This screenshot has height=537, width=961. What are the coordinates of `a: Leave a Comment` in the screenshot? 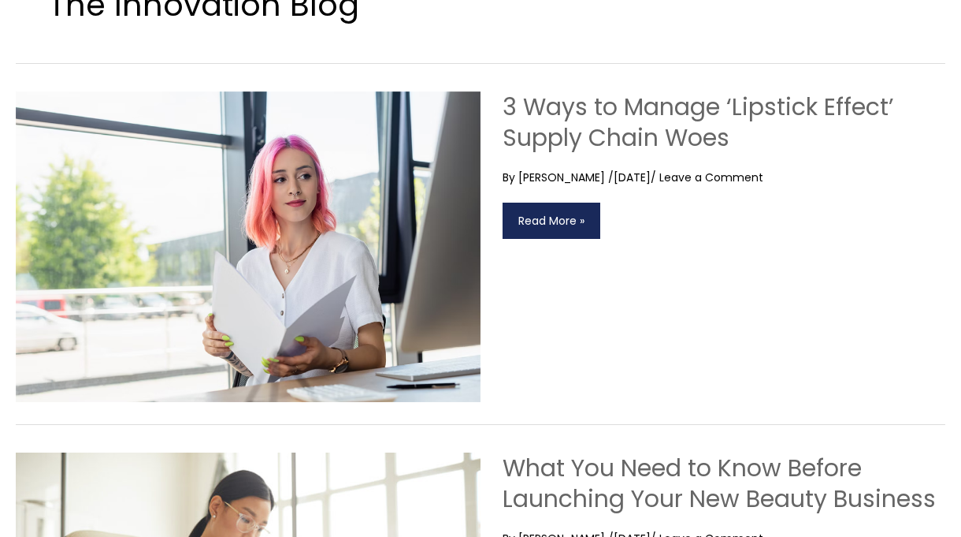 It's located at (711, 177).